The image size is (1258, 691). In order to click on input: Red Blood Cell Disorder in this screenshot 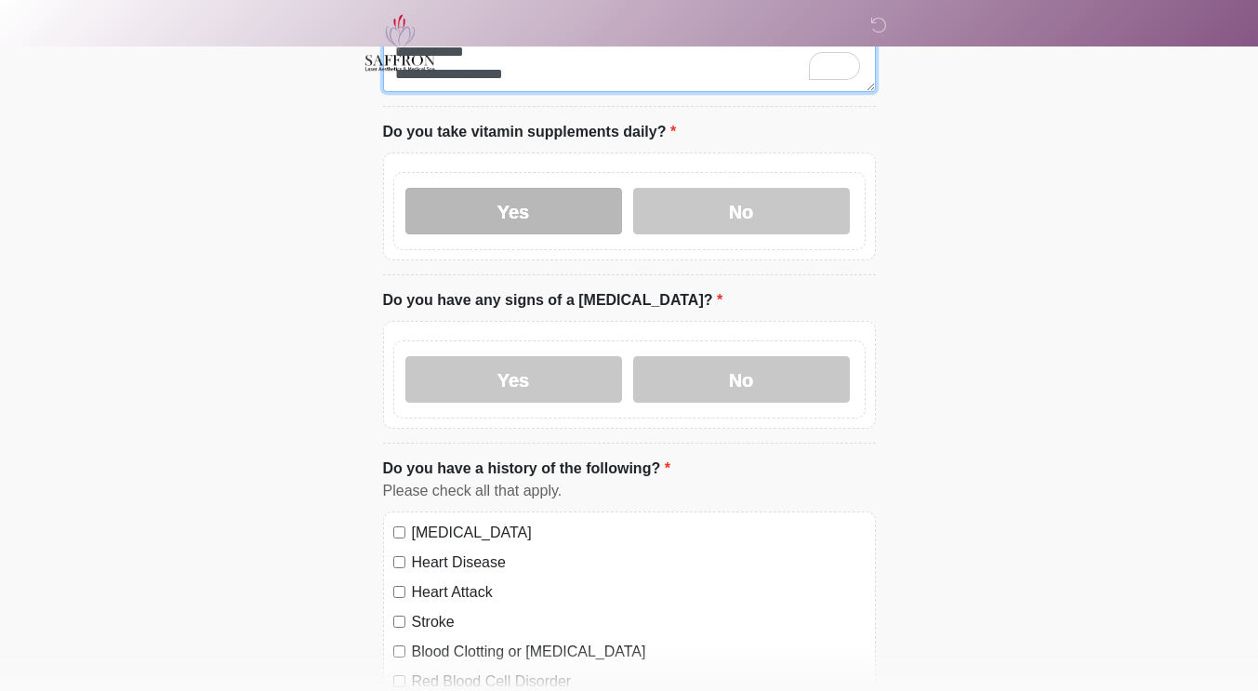, I will do `click(399, 681)`.